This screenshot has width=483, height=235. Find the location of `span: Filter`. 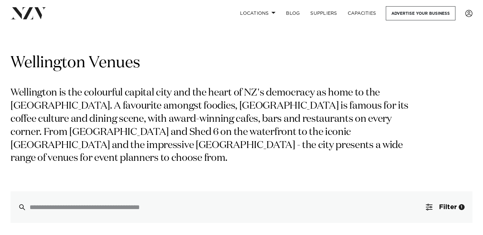

span: Filter is located at coordinates (448, 207).